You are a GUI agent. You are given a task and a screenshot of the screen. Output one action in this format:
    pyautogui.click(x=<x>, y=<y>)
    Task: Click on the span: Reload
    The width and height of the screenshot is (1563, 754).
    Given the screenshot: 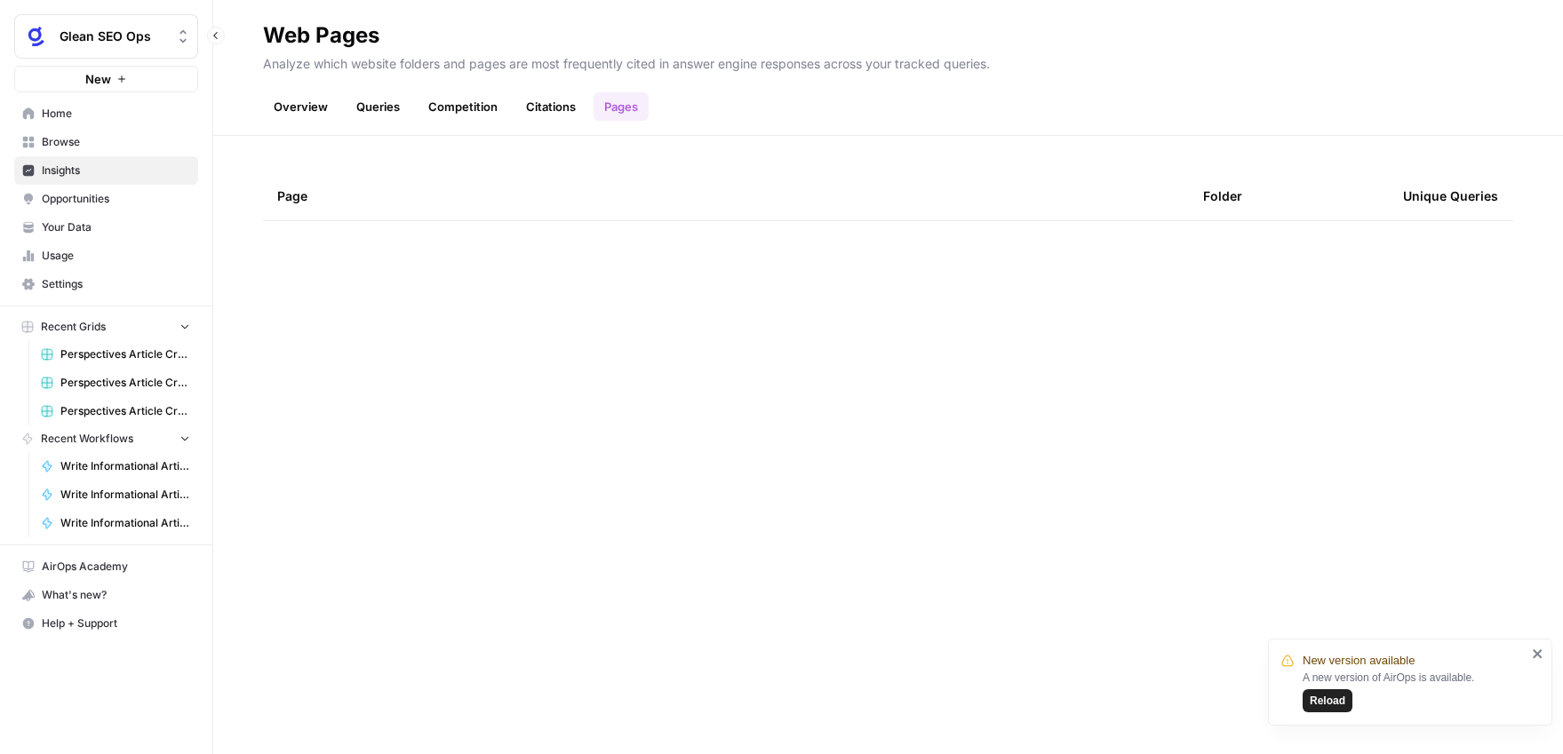 What is the action you would take?
    pyautogui.click(x=1328, y=701)
    